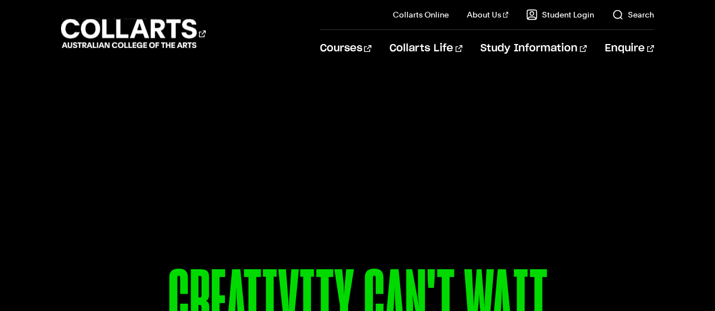 This screenshot has height=311, width=715. Describe the element at coordinates (133, 33) in the screenshot. I see `div: Go to homepage` at that location.